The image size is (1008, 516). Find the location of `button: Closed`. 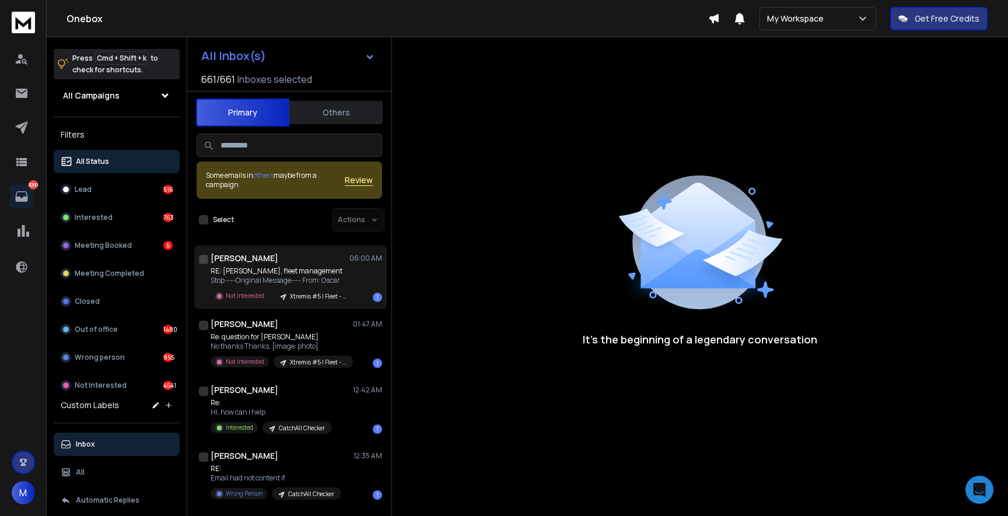

button: Closed is located at coordinates (117, 302).